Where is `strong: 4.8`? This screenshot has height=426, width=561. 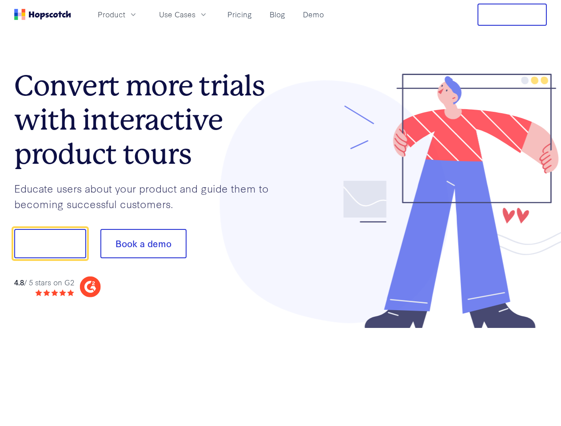
strong: 4.8 is located at coordinates (19, 282).